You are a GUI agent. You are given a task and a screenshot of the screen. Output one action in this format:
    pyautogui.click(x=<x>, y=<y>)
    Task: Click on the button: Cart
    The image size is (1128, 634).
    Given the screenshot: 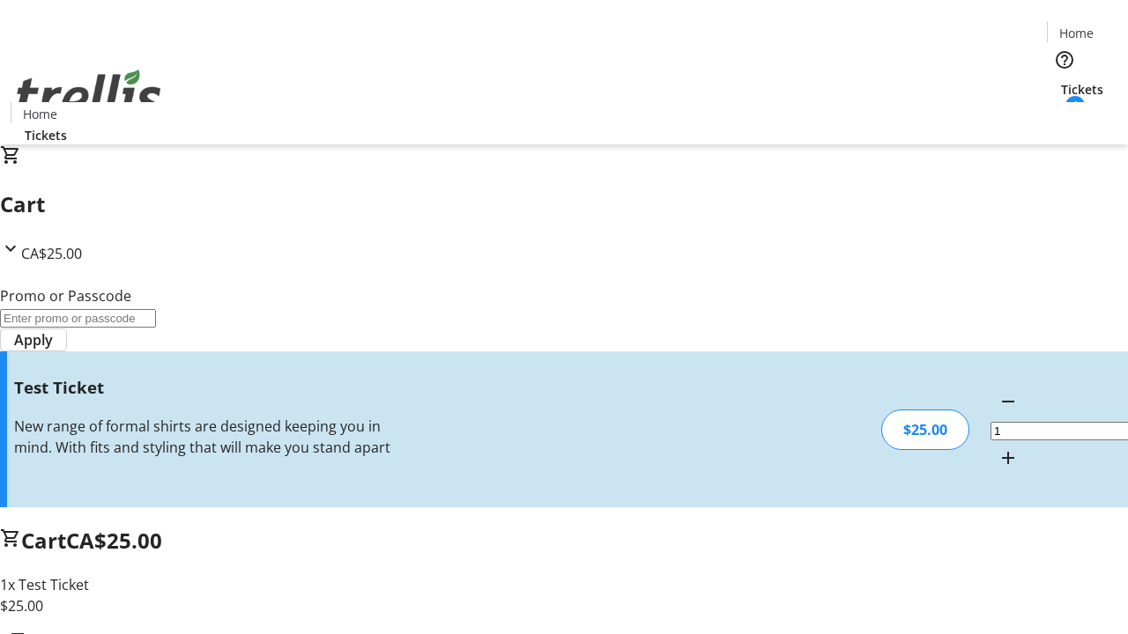 What is the action you would take?
    pyautogui.click(x=1065, y=116)
    